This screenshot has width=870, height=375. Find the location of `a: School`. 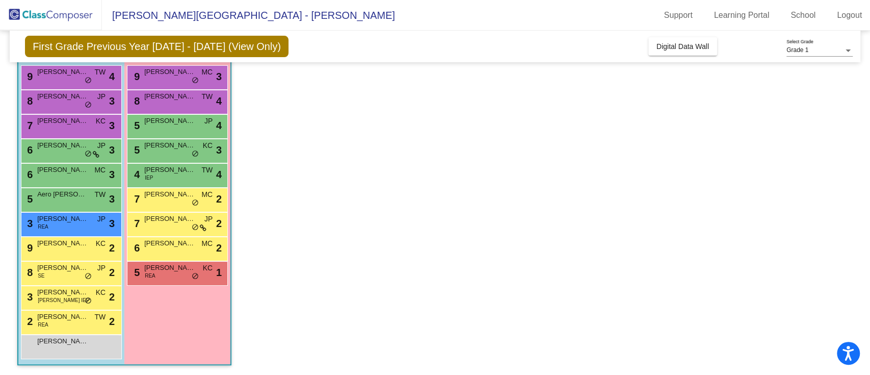

a: School is located at coordinates (803, 15).